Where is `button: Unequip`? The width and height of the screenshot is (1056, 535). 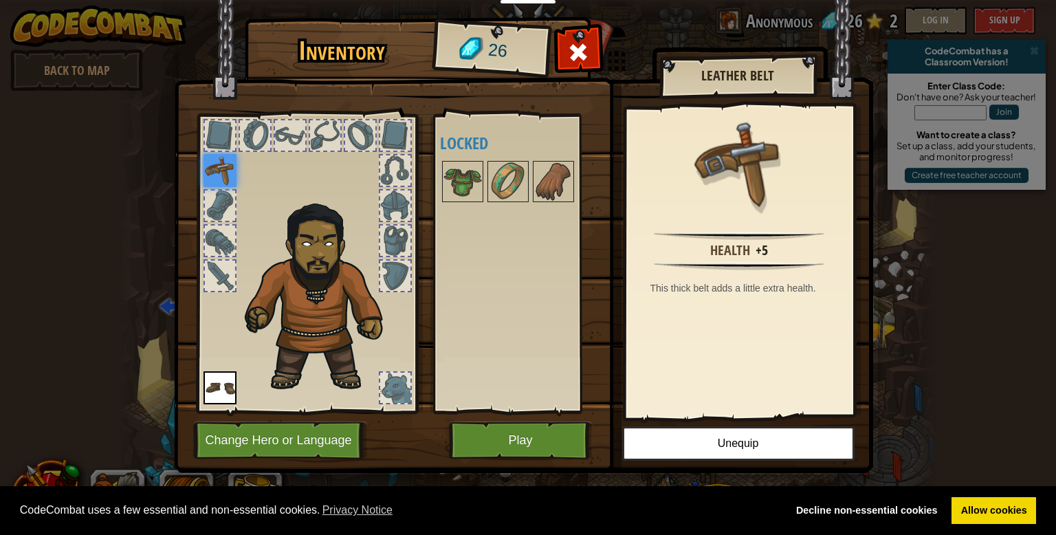 button: Unequip is located at coordinates (738, 443).